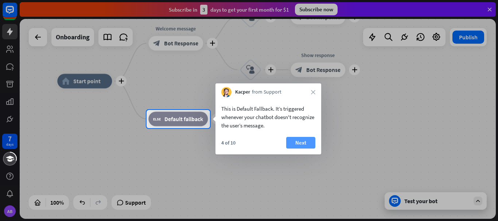 This screenshot has width=498, height=221. What do you see at coordinates (228, 143) in the screenshot?
I see `div: 4 of 10` at bounding box center [228, 143].